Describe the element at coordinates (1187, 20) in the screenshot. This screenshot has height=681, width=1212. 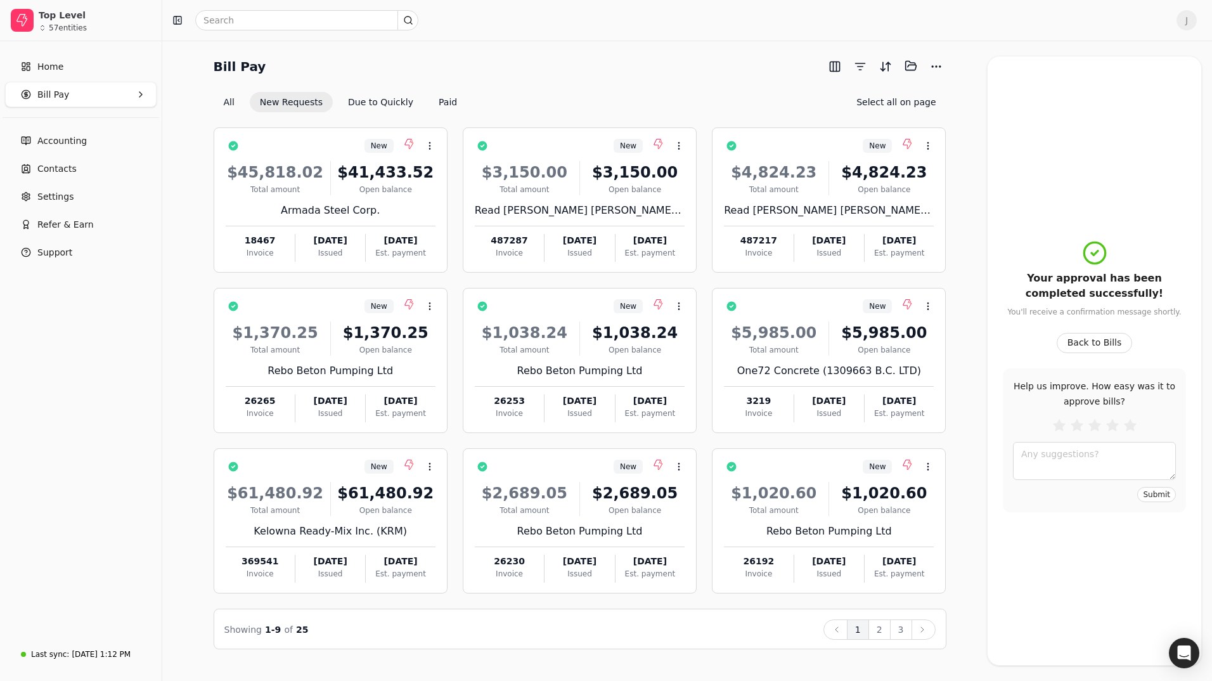
I see `button: J` at that location.